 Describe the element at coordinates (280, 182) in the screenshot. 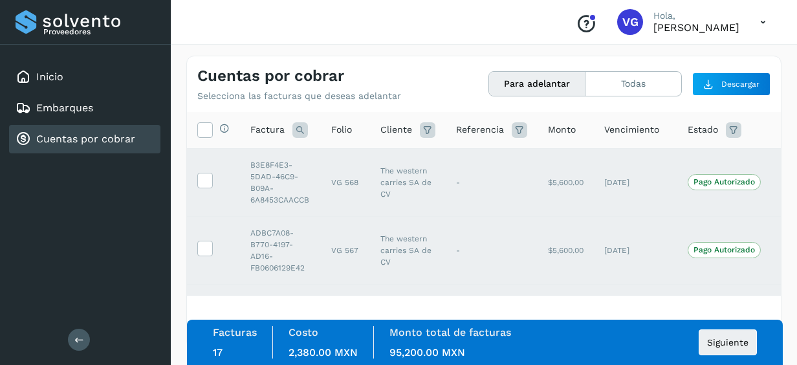

I see `td: B3E8F4E3-5DAD-46C9-B09A-6A8453CAACCB` at that location.